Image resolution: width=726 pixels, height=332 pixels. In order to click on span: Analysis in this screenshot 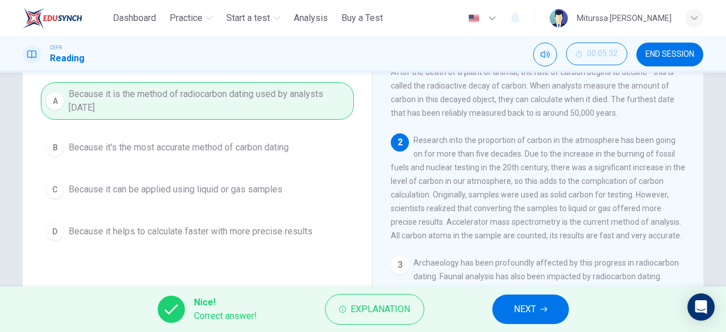, I will do `click(311, 18)`.